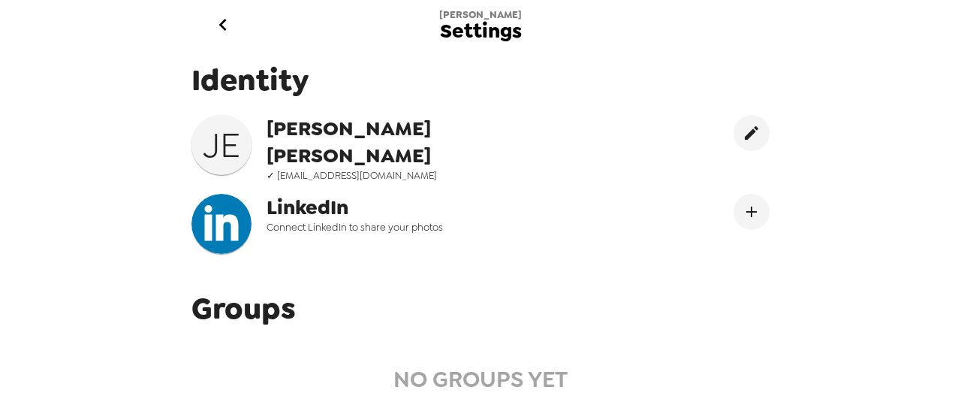 This screenshot has height=420, width=961. I want to click on span: LinkedIn, so click(418, 207).